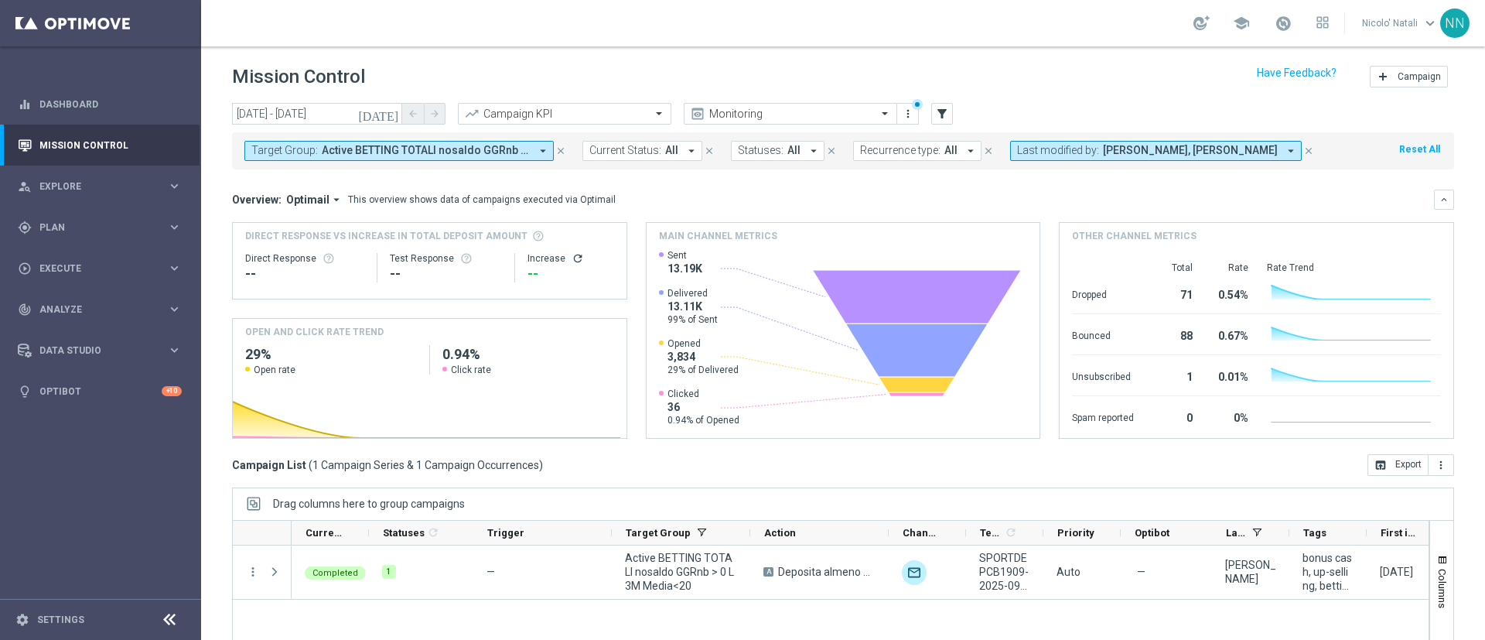  I want to click on h4: Main channel metrics, so click(718, 236).